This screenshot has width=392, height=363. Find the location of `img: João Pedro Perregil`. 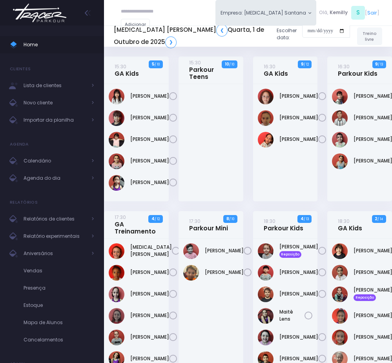

img: João Pedro Perregil is located at coordinates (266, 295).